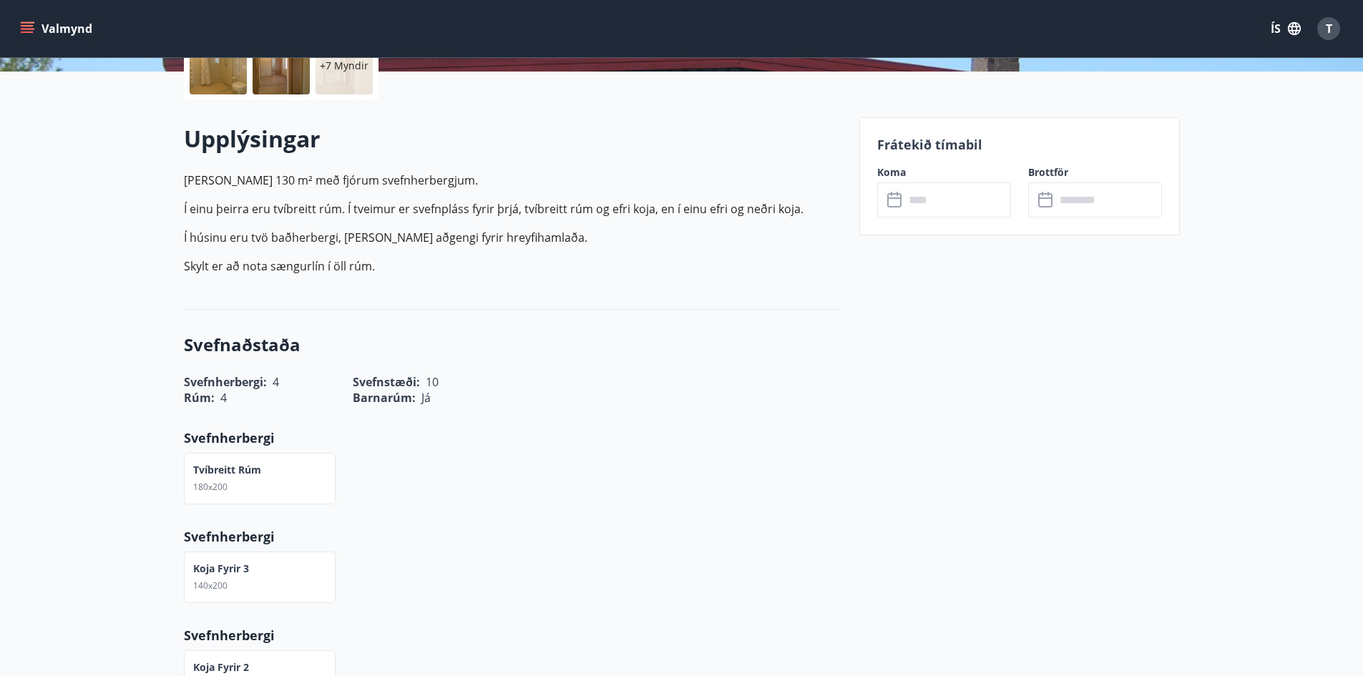  I want to click on p: Koja fyrir 2, so click(221, 668).